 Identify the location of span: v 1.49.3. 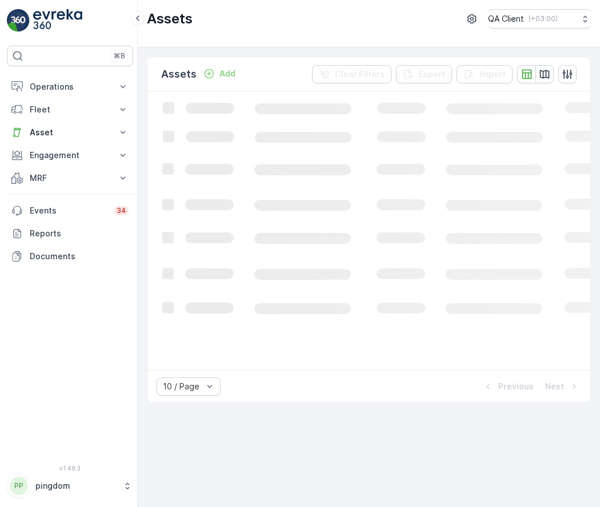
(70, 468).